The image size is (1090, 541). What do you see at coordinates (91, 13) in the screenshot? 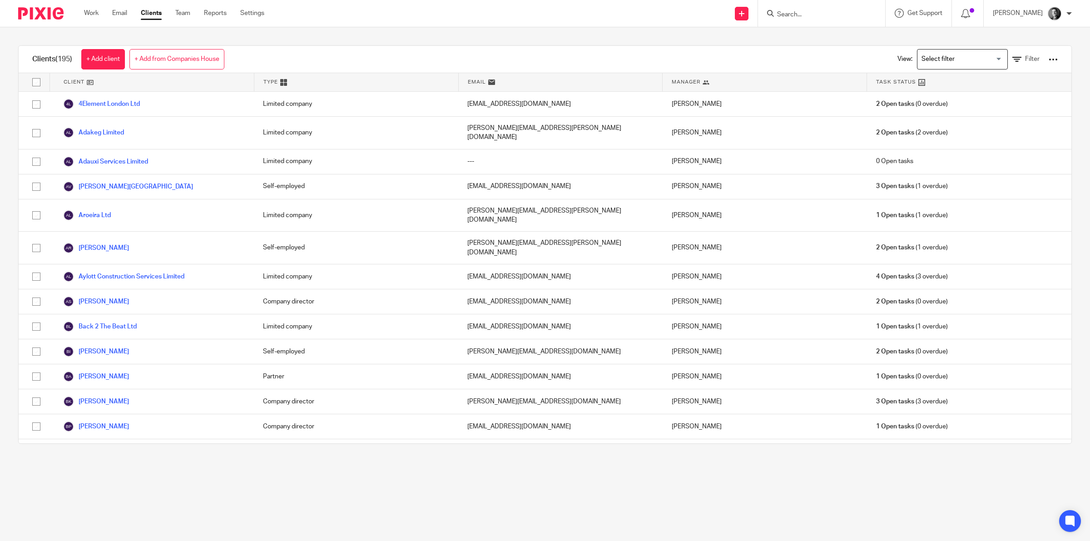
I see `a: Work` at bounding box center [91, 13].